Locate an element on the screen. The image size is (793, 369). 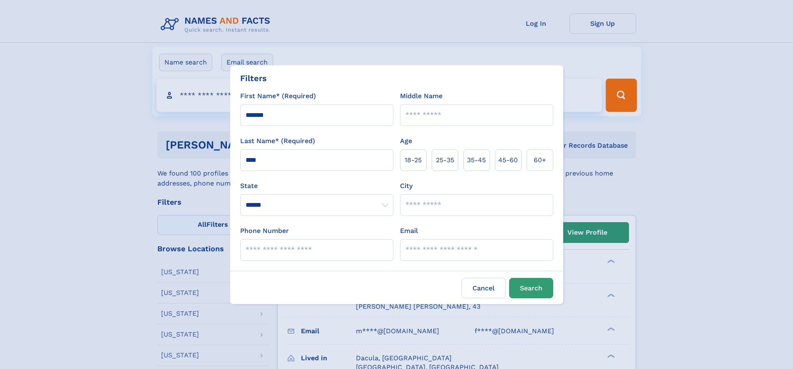
span: 18‑25 is located at coordinates (413, 160).